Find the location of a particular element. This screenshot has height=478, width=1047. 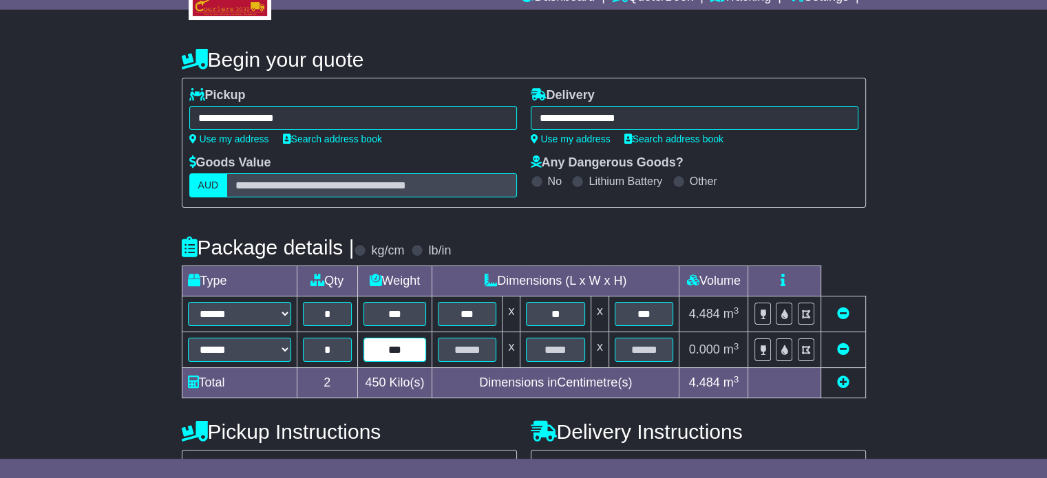

label: Lithium Battery is located at coordinates (625, 181).